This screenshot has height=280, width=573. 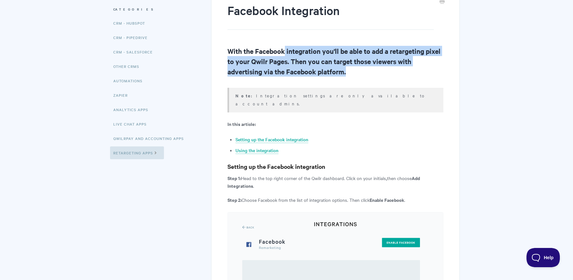 I want to click on a: Zapier, so click(x=123, y=95).